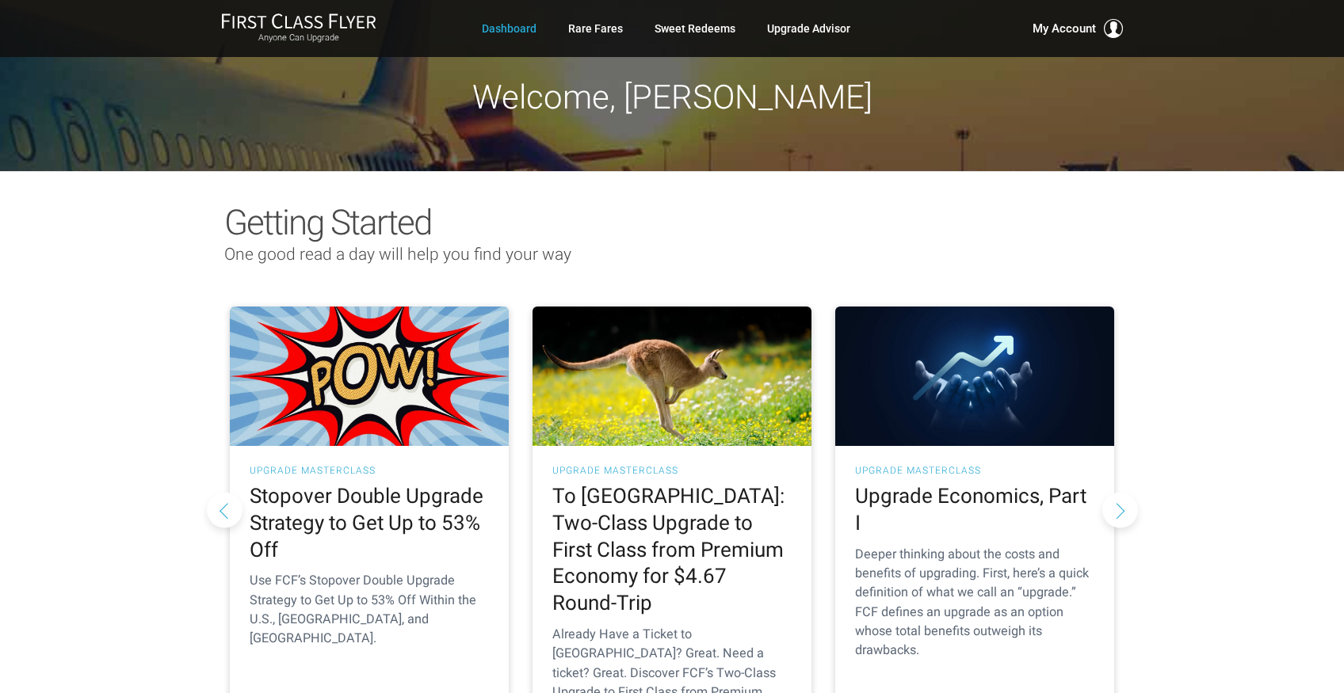 The width and height of the screenshot is (1344, 693). Describe the element at coordinates (509, 29) in the screenshot. I see `a: Dashboard` at that location.